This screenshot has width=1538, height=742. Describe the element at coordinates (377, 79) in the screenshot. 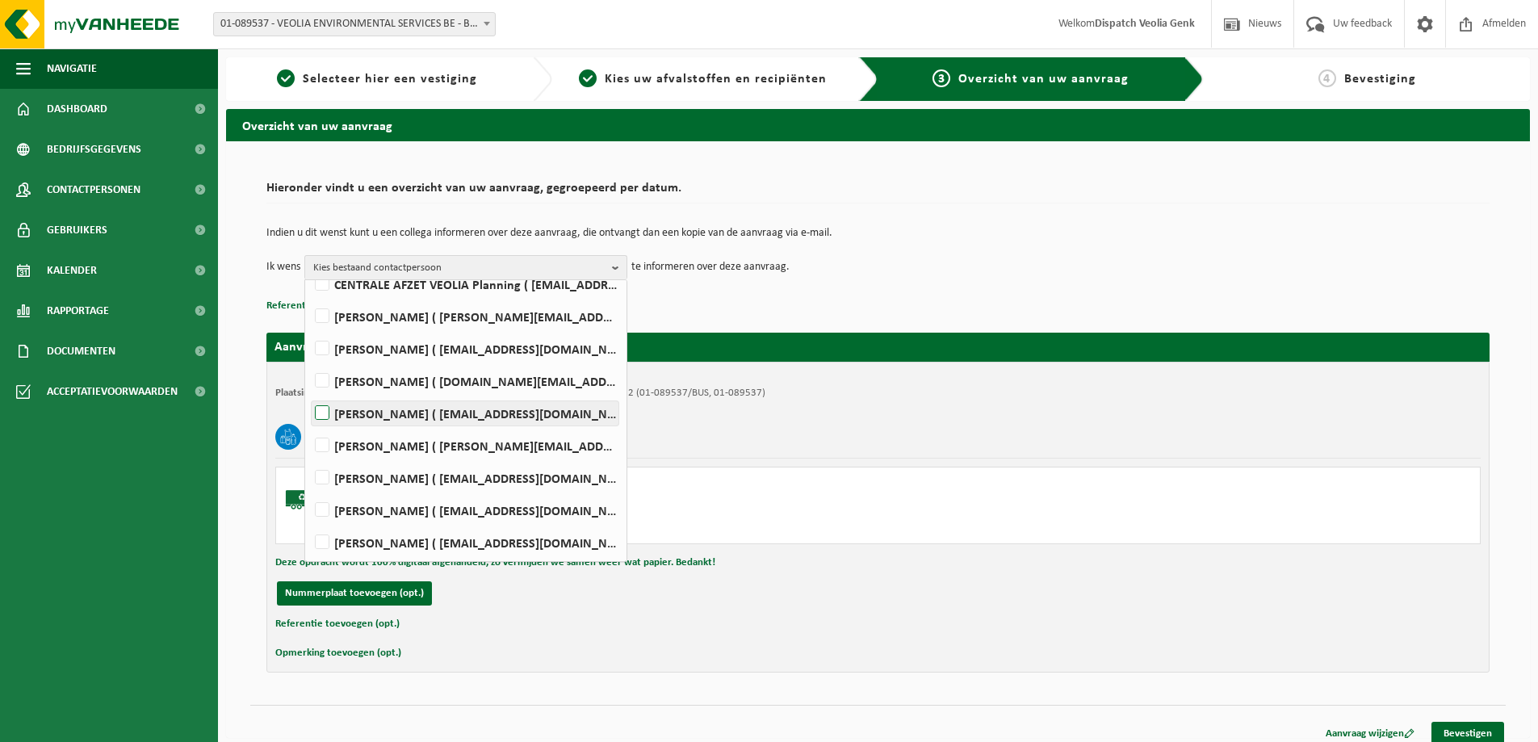

I see `a: 1Selecteer hier een vestiging` at that location.